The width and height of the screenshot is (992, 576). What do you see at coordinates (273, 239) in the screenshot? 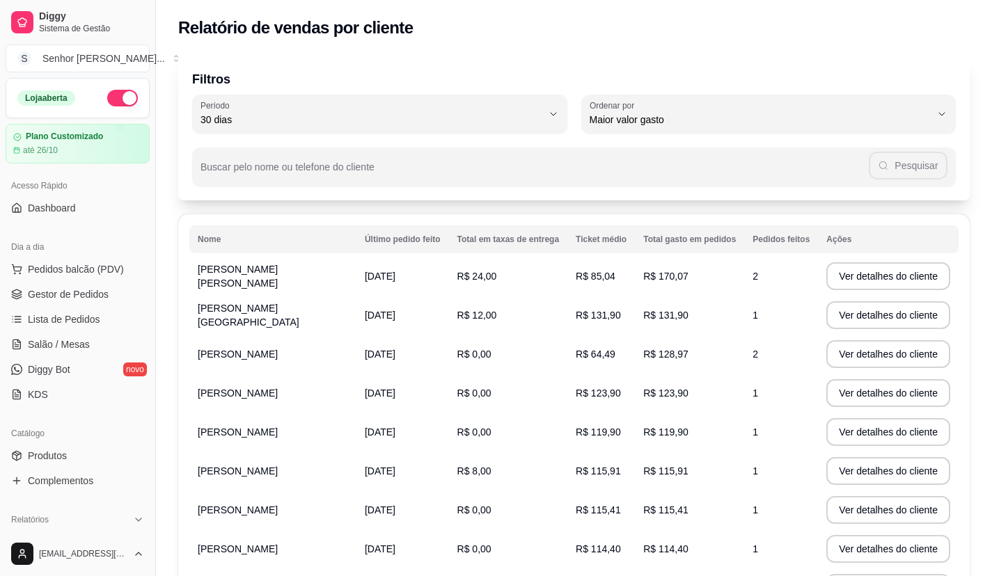
I see `th: Nome` at bounding box center [273, 239].